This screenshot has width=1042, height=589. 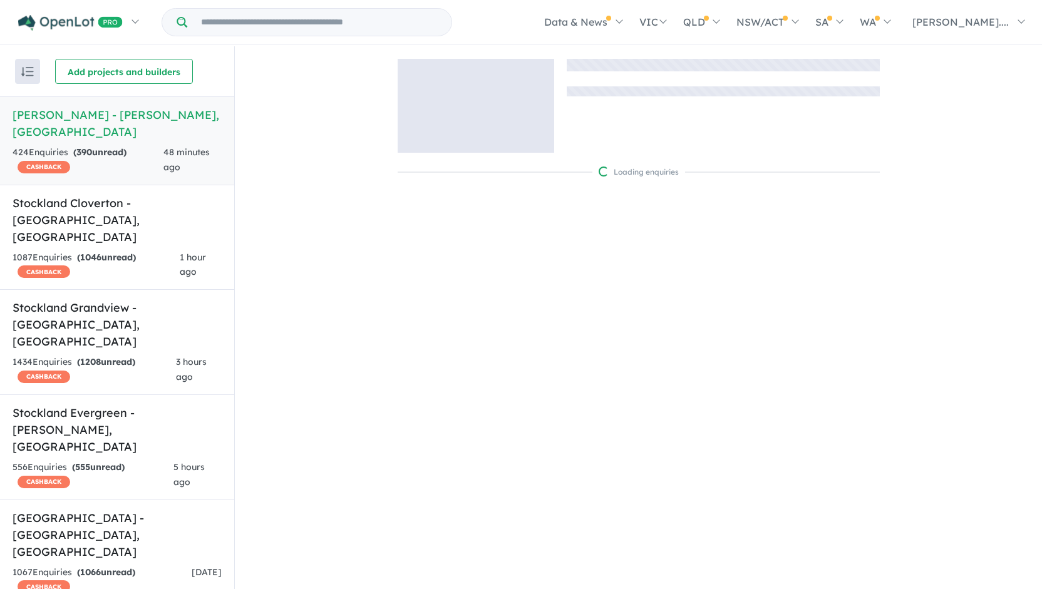 What do you see at coordinates (84, 152) in the screenshot?
I see `span: 390` at bounding box center [84, 152].